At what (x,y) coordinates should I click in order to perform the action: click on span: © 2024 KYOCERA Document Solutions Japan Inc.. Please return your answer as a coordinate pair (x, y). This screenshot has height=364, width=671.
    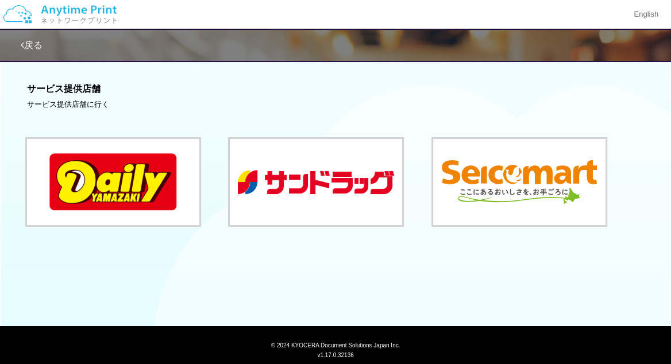
    Looking at the image, I should click on (335, 345).